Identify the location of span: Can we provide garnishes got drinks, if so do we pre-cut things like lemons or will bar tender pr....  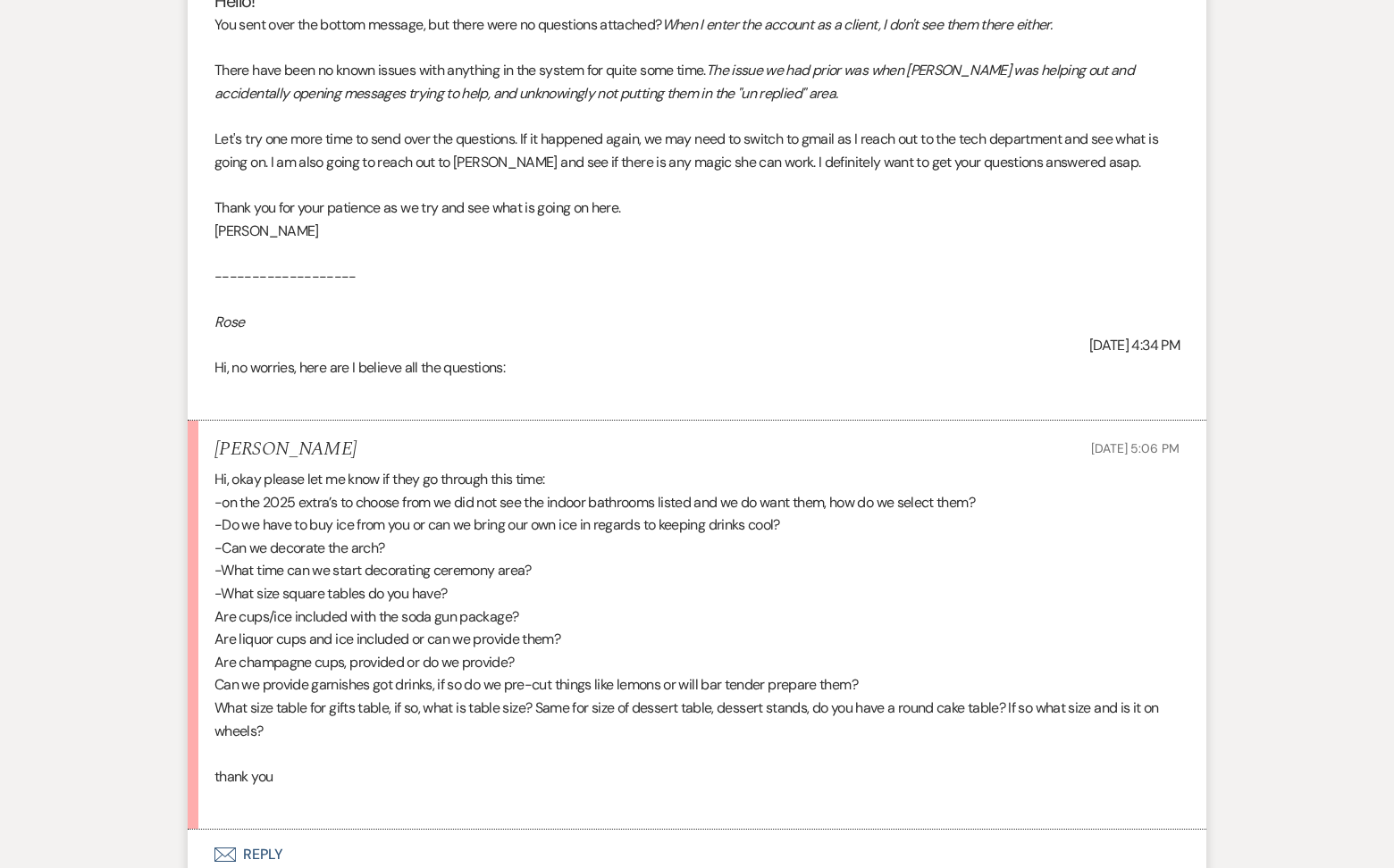
(536, 684).